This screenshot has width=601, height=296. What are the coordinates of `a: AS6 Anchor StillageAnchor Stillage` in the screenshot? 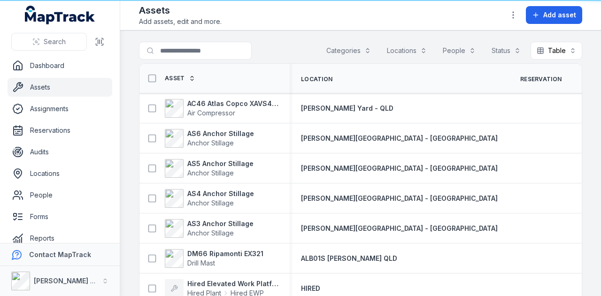 It's located at (209, 138).